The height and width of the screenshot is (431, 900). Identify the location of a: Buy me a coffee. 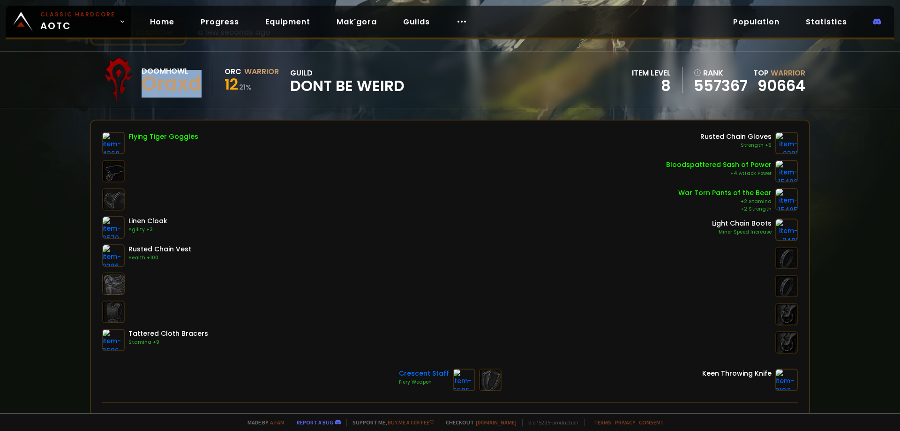
(410, 422).